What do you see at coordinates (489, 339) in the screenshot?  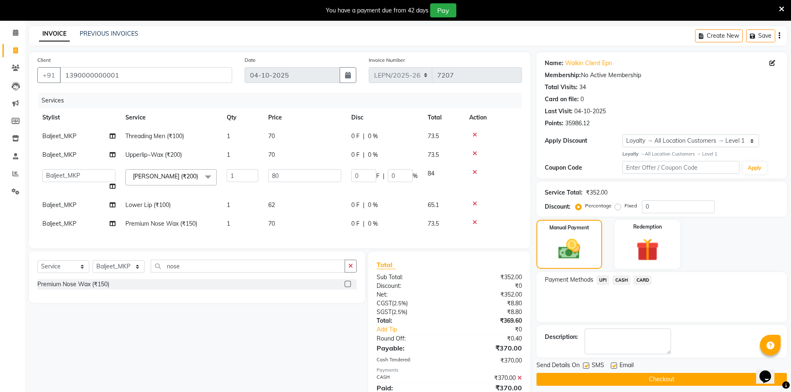 I see `div: ₹0.40` at bounding box center [489, 339].